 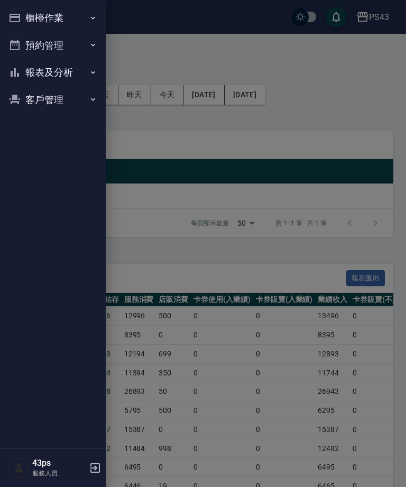 What do you see at coordinates (59, 473) in the screenshot?
I see `p: 服務人員` at bounding box center [59, 473].